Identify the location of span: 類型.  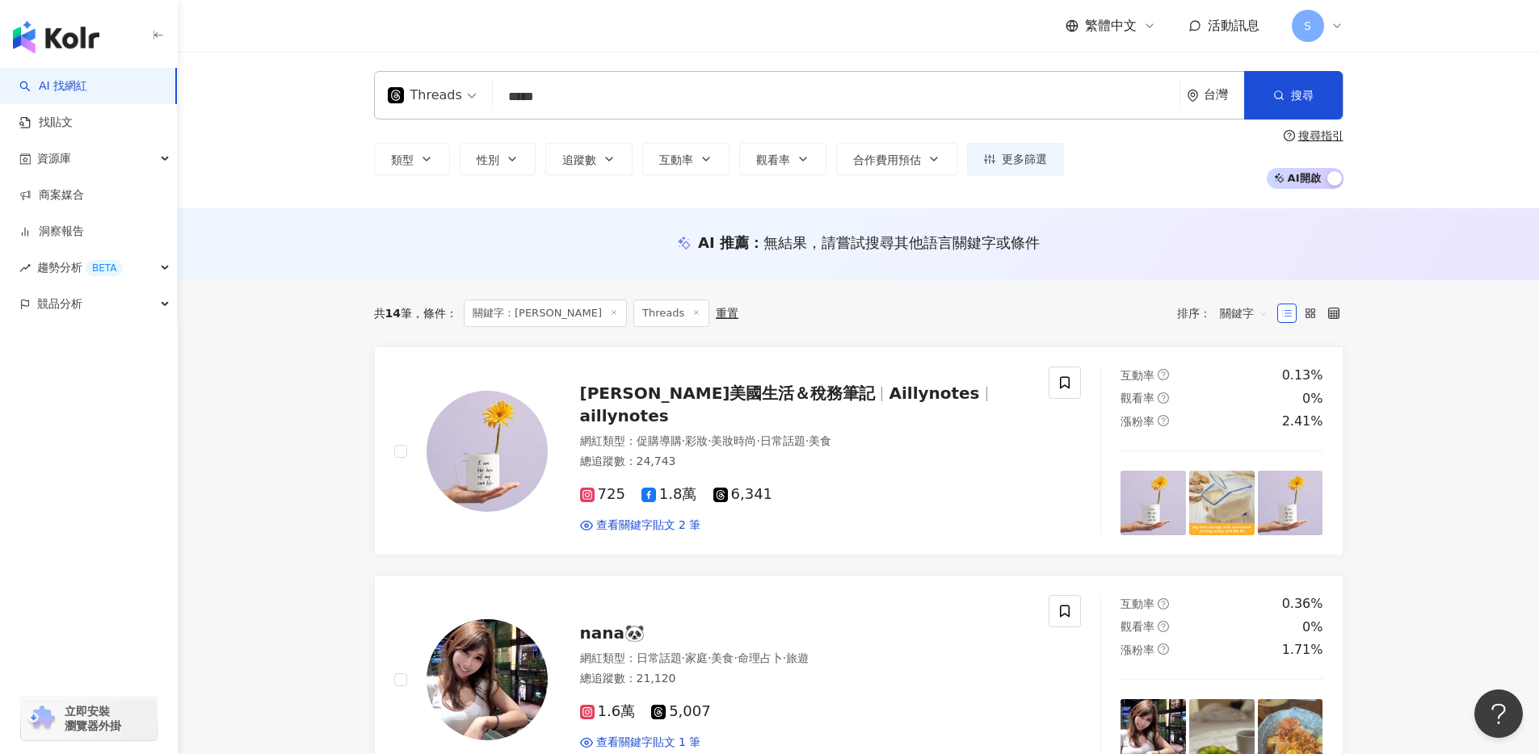
(402, 160).